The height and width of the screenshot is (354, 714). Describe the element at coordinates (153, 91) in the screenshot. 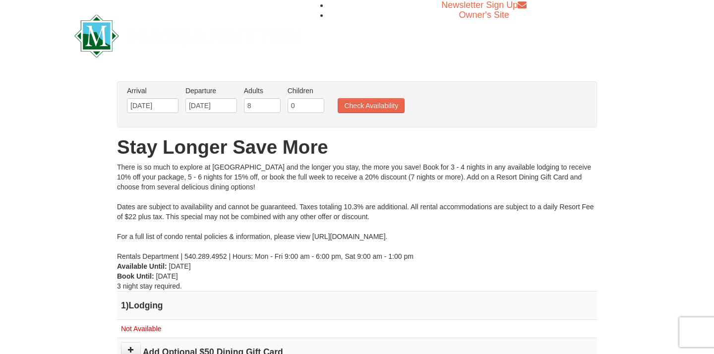

I see `label: Arrival` at that location.